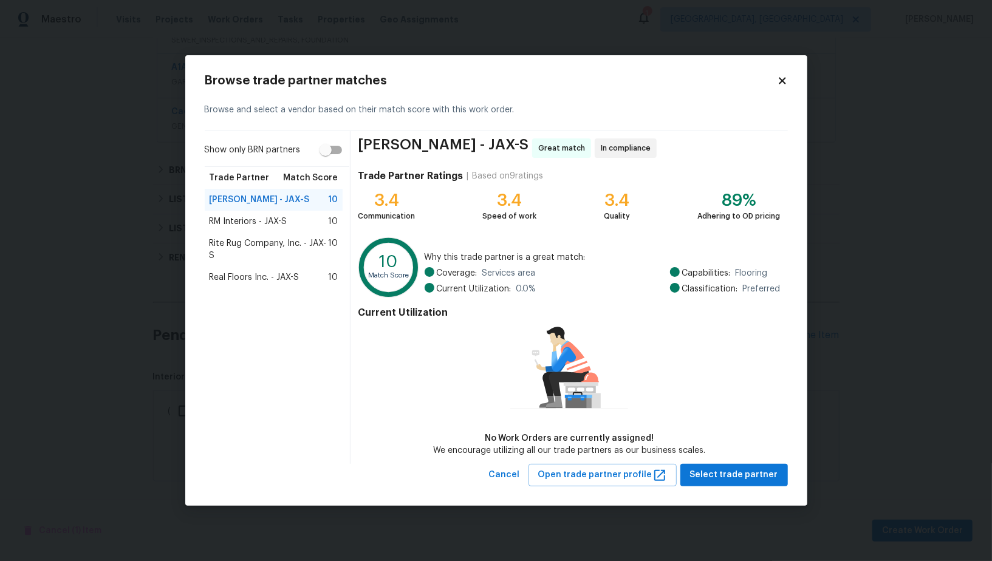  Describe the element at coordinates (386, 216) in the screenshot. I see `div: Communication` at that location.